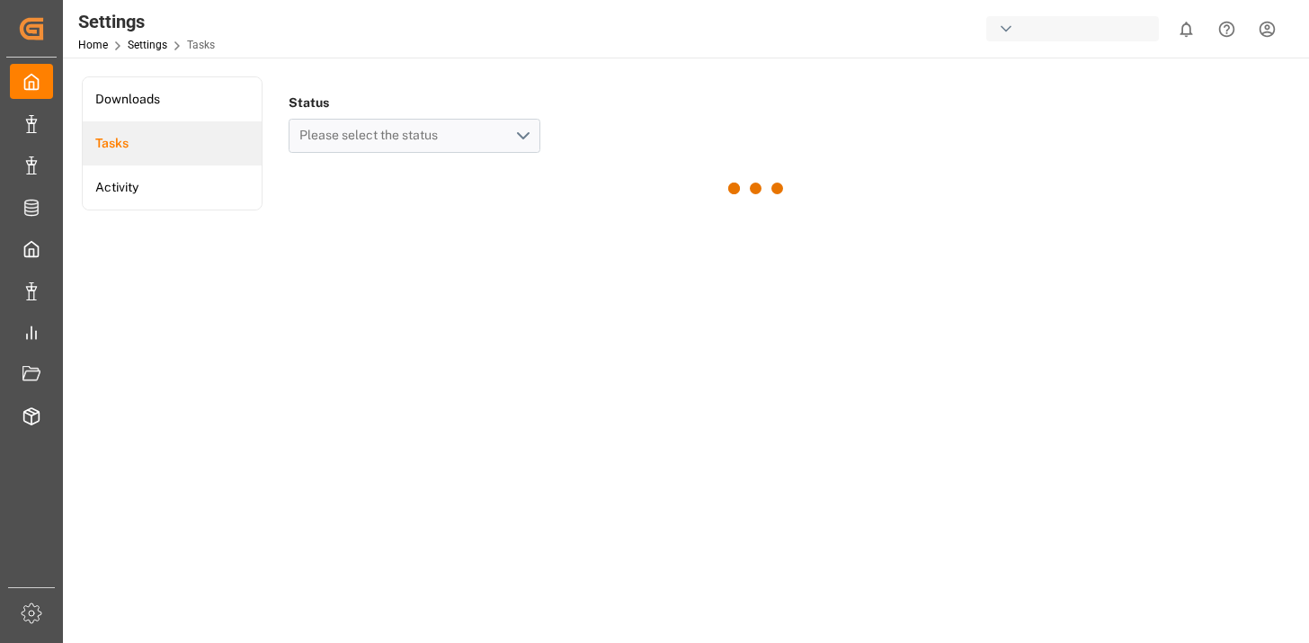 The width and height of the screenshot is (1309, 643). Describe the element at coordinates (415, 136) in the screenshot. I see `button: open menu` at that location.